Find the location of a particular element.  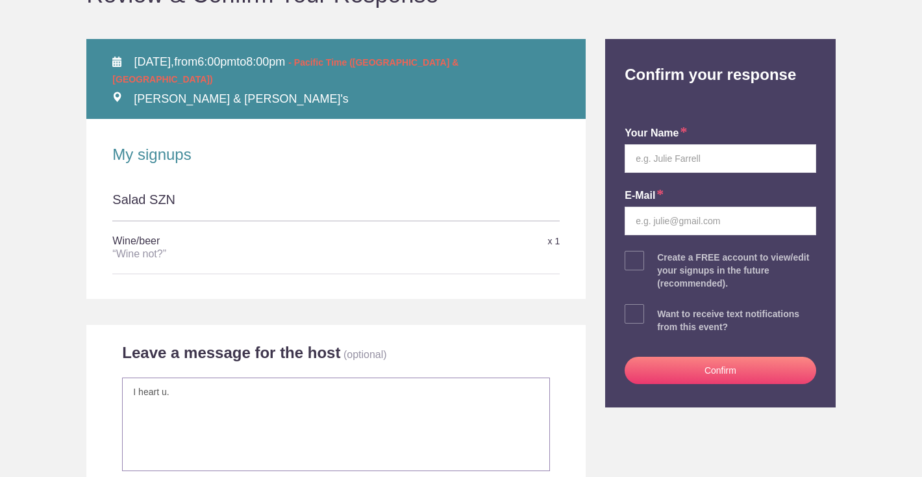

h2: My signups is located at coordinates (336, 155).